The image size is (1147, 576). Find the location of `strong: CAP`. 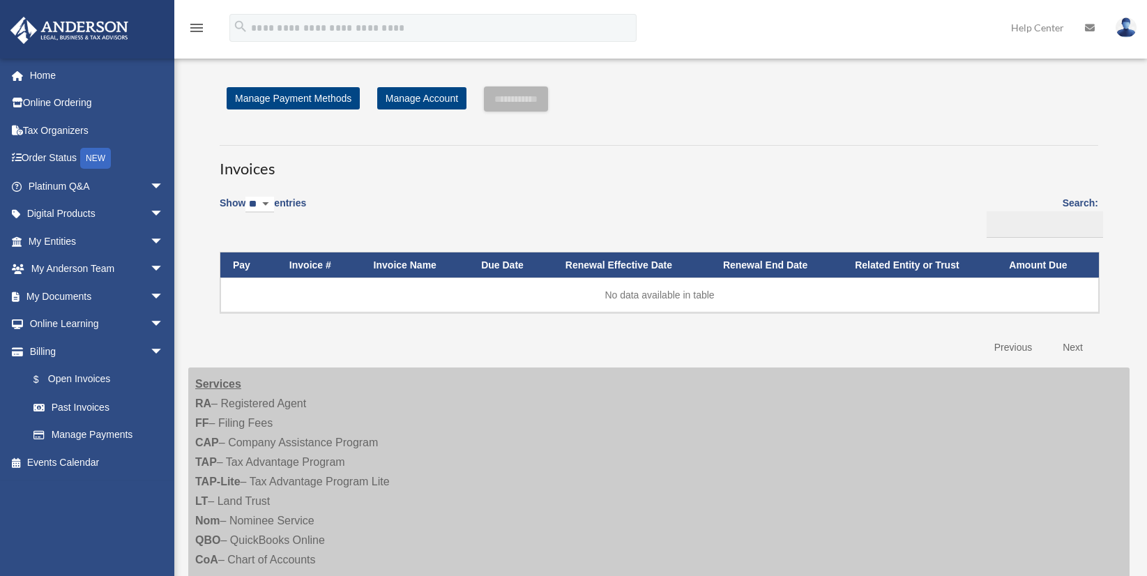

strong: CAP is located at coordinates (207, 442).